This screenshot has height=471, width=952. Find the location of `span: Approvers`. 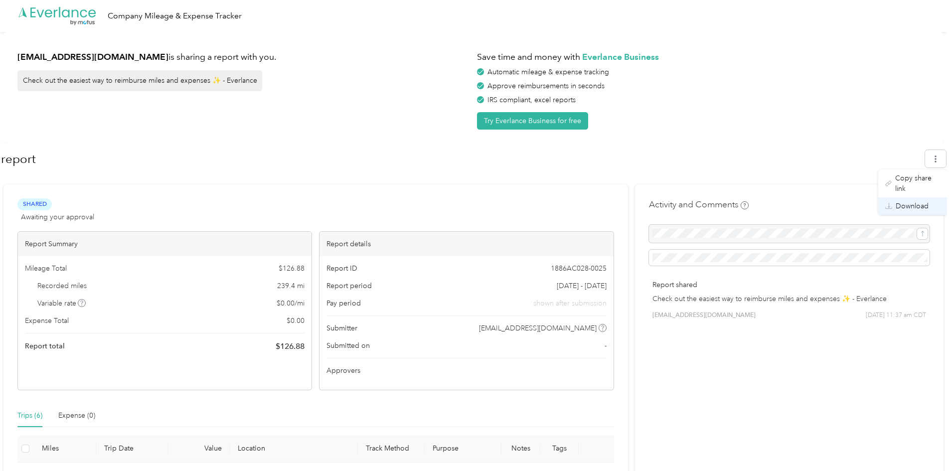

span: Approvers is located at coordinates (343, 370).